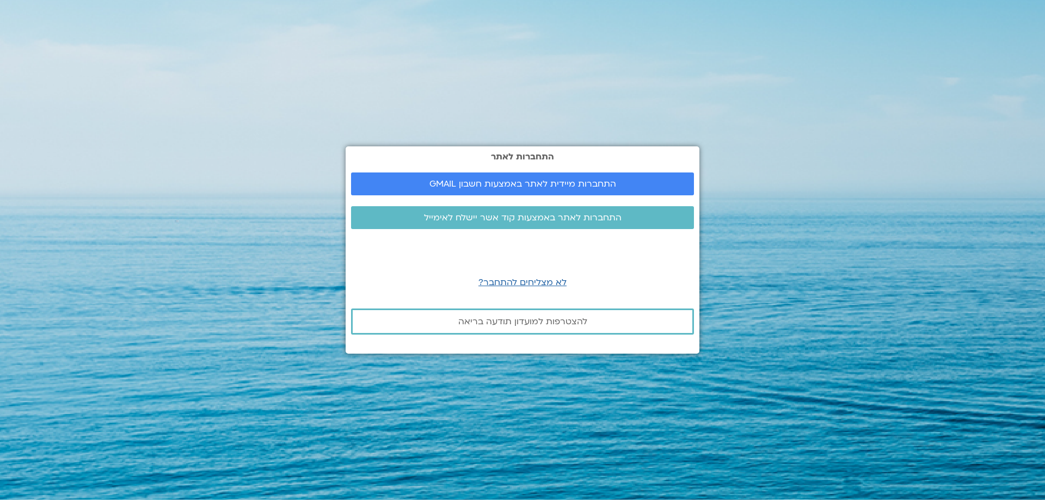 This screenshot has height=500, width=1045. What do you see at coordinates (522, 282) in the screenshot?
I see `span: לא מצליחים להתחבר?` at bounding box center [522, 282].